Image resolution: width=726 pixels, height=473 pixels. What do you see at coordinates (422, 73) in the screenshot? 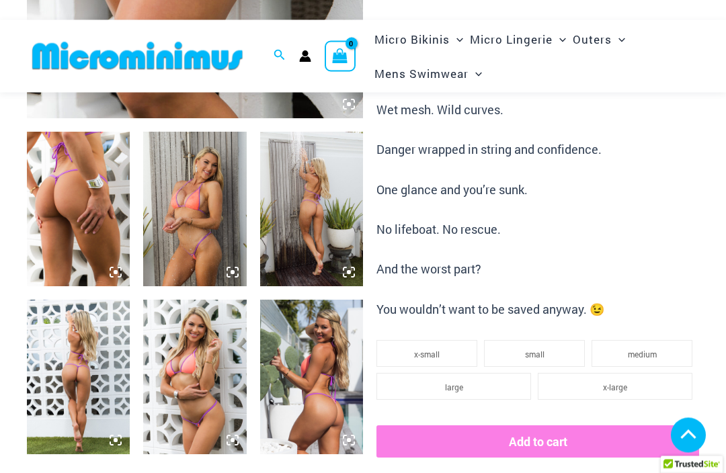
I see `span: Mens Swimwear` at bounding box center [422, 73].